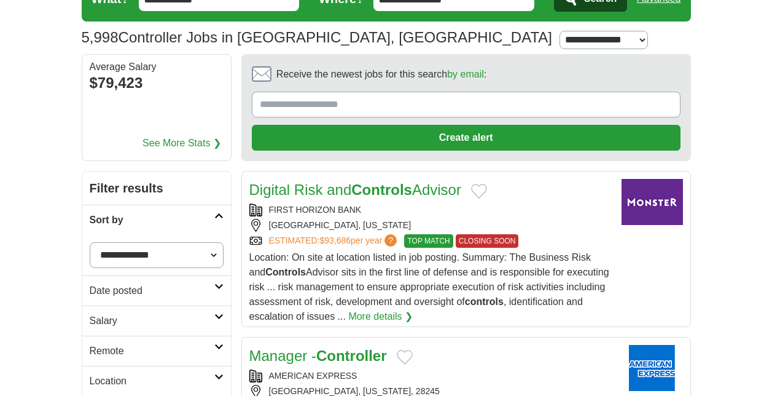 The height and width of the screenshot is (396, 772). What do you see at coordinates (157, 188) in the screenshot?
I see `h2: Filter results` at bounding box center [157, 188].